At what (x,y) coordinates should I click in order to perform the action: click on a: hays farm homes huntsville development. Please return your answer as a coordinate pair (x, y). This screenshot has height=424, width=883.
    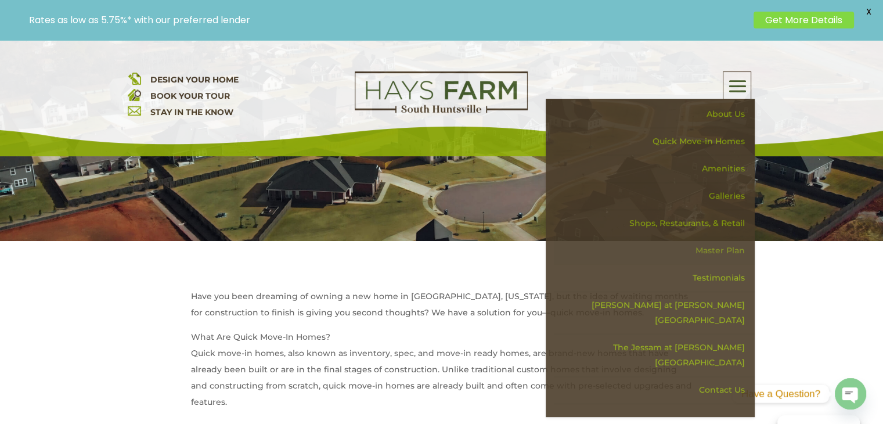
    Looking at the image, I should click on (441, 110).